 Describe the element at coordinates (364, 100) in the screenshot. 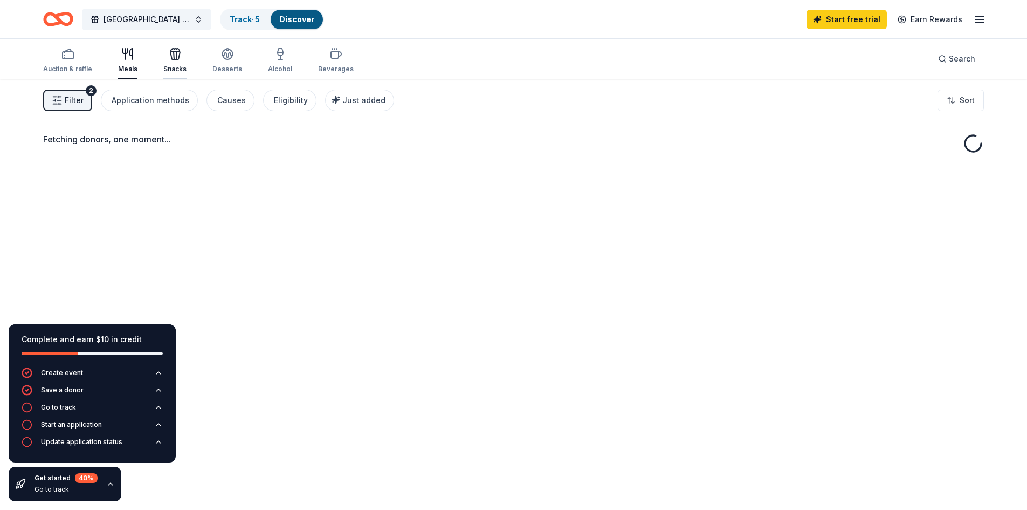

I see `span: Just added` at that location.